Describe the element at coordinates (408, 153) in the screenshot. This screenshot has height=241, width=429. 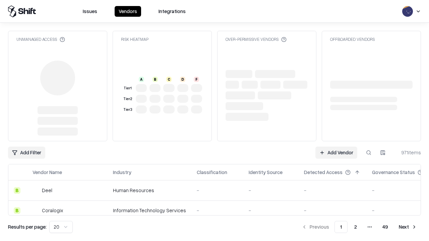
I see `div: 971 items` at that location.